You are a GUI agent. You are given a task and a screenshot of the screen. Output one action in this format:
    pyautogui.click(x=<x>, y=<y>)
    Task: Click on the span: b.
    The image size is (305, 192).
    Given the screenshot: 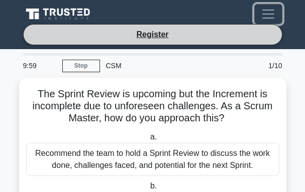 What is the action you would take?
    pyautogui.click(x=153, y=186)
    